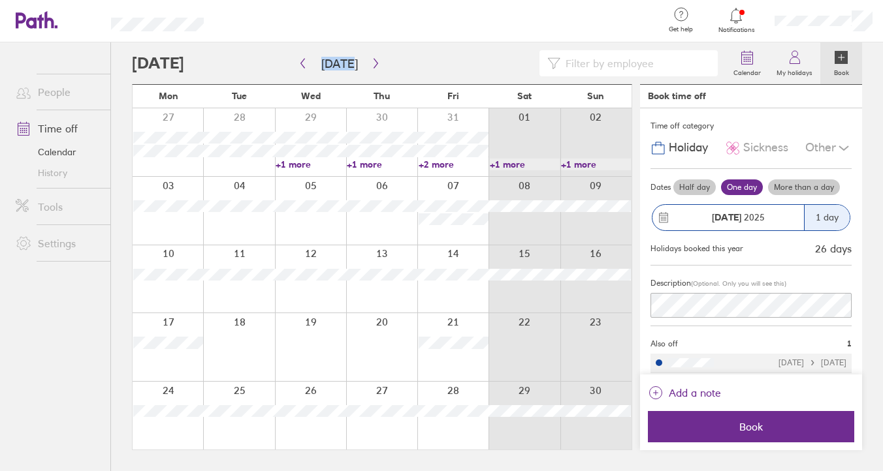 This screenshot has width=883, height=471. What do you see at coordinates (381, 96) in the screenshot?
I see `span: Thu` at bounding box center [381, 96].